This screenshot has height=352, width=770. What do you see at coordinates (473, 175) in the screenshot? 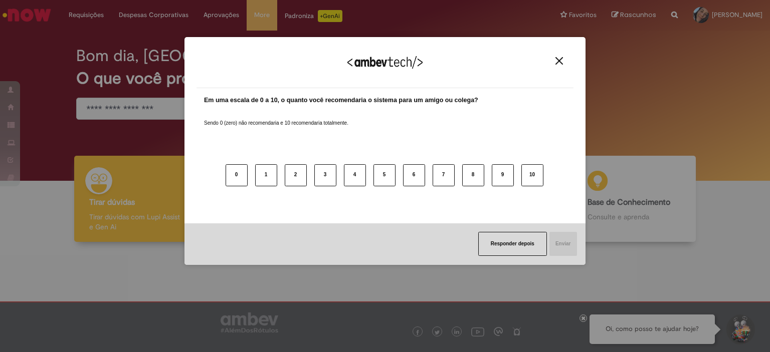
I see `button: 8` at bounding box center [473, 175].